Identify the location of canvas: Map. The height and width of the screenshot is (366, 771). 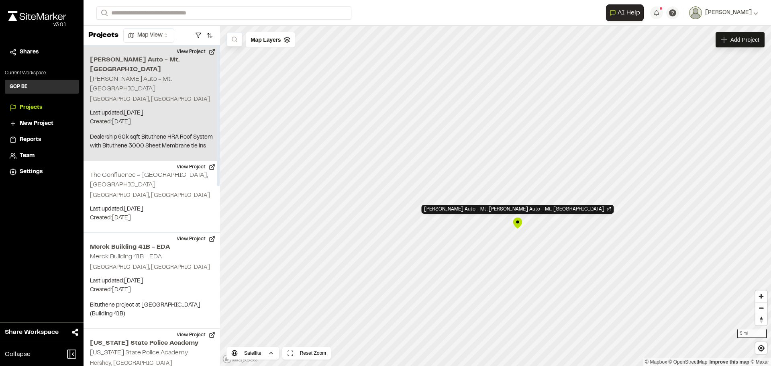
(495, 196).